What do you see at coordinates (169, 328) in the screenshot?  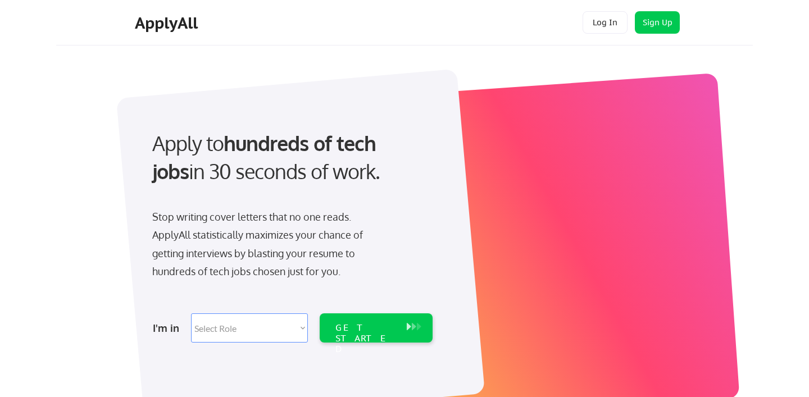 I see `div: I'm in` at bounding box center [169, 328].